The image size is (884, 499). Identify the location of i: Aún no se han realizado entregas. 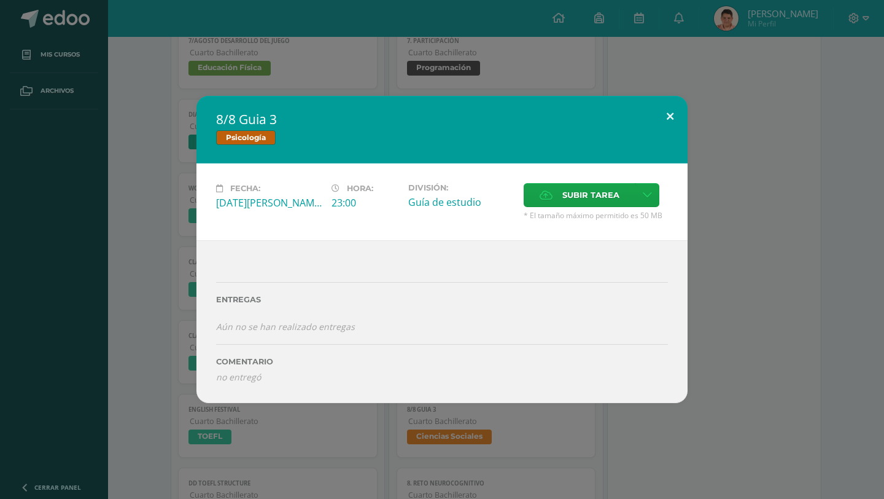
(286, 326).